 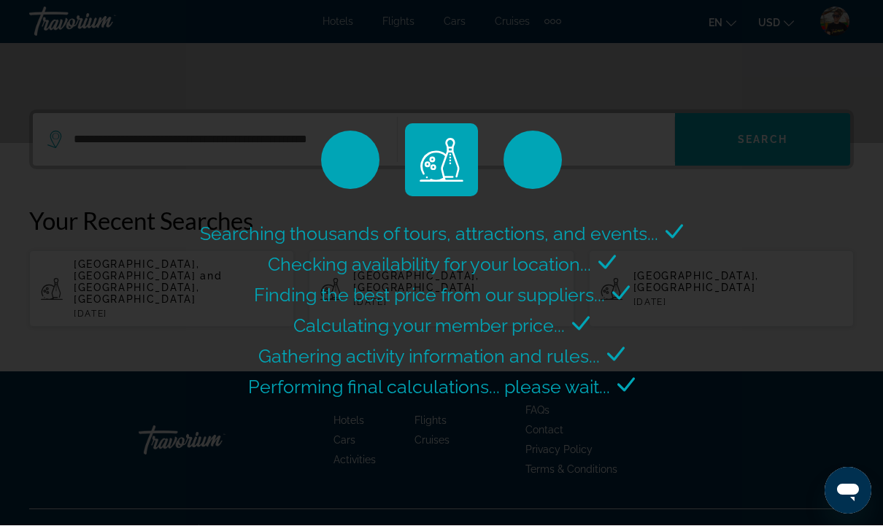 What do you see at coordinates (429, 234) in the screenshot?
I see `span: Searching thousands of tours, attractions, and events...` at bounding box center [429, 234].